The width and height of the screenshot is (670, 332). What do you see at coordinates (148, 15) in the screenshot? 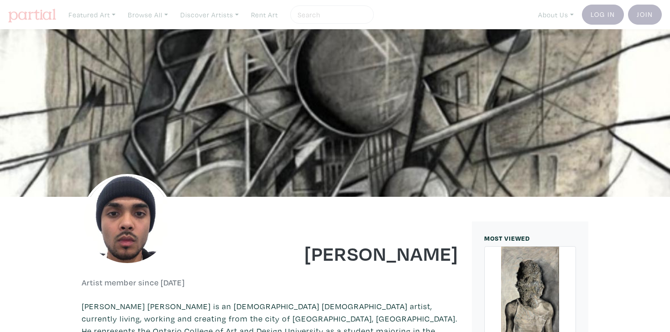
I see `a: Browse All` at bounding box center [148, 15].